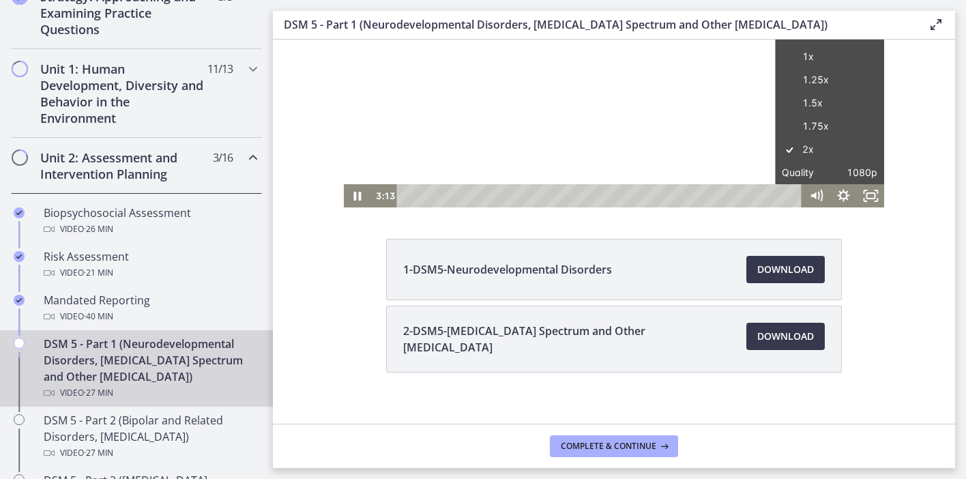 The width and height of the screenshot is (966, 479). I want to click on label: 1x, so click(557, 154).